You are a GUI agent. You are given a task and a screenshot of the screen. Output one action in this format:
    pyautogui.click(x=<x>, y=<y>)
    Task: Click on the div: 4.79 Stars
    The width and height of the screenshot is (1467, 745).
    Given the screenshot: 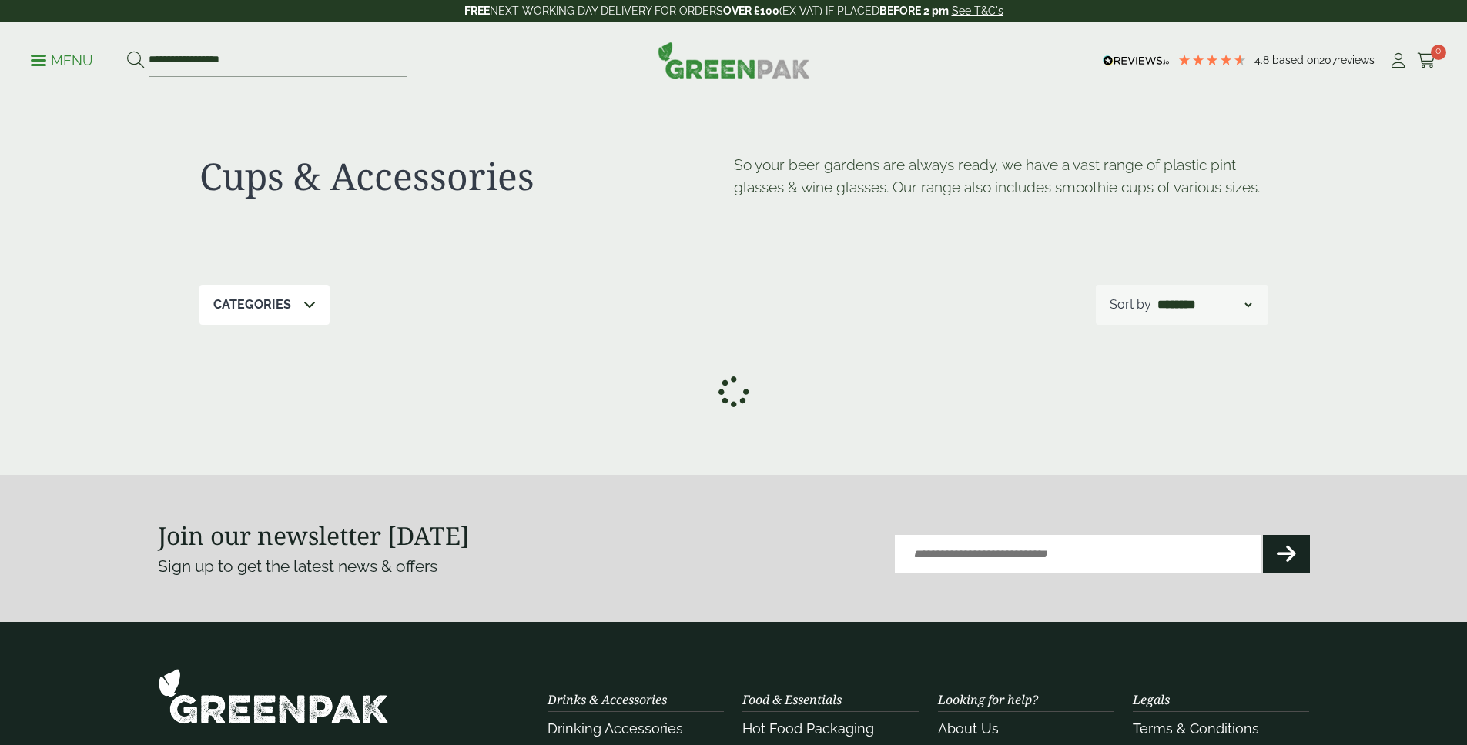 What is the action you would take?
    pyautogui.click(x=1212, y=60)
    